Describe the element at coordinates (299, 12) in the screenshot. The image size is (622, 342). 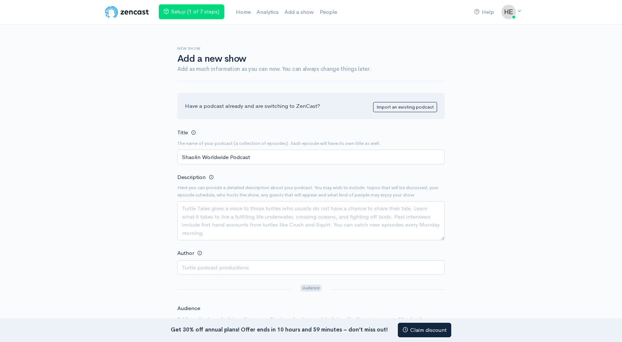
I see `a: Add a show` at that location.